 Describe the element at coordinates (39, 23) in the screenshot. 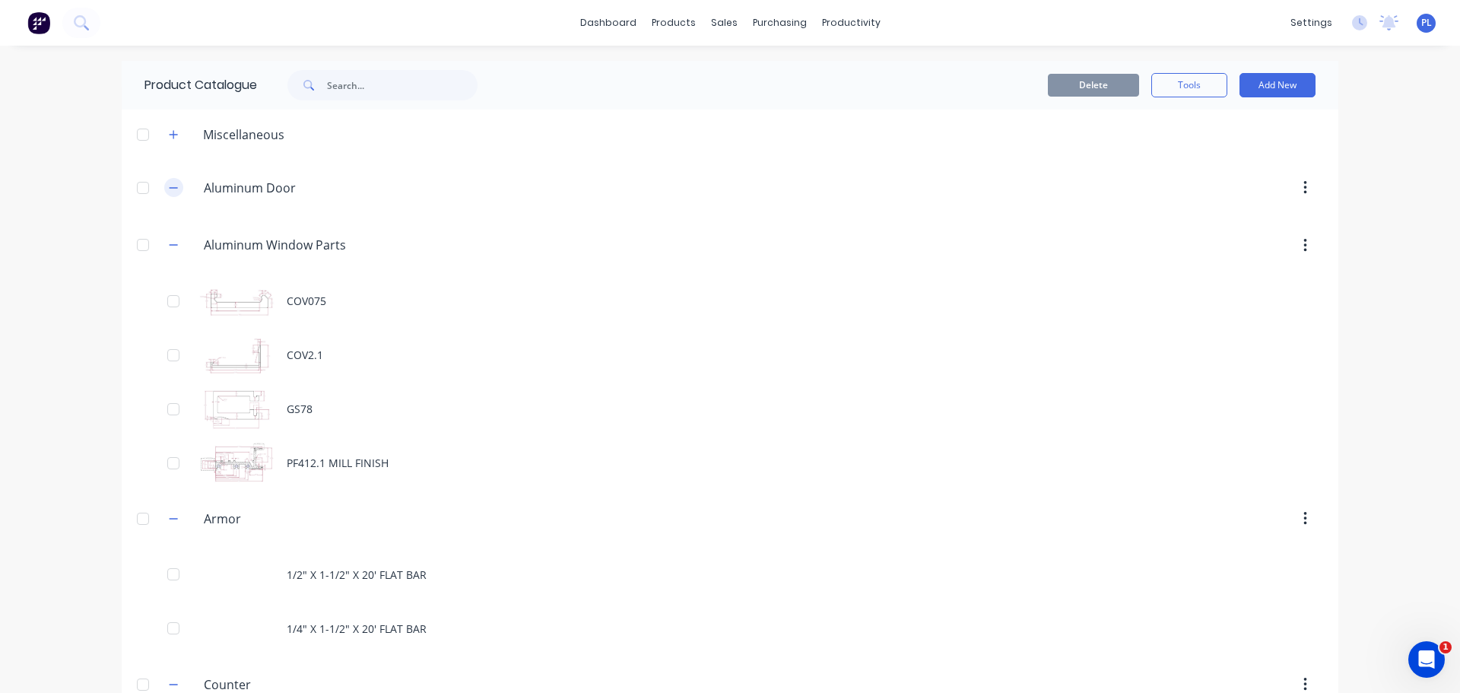

I see `img: Factory` at that location.